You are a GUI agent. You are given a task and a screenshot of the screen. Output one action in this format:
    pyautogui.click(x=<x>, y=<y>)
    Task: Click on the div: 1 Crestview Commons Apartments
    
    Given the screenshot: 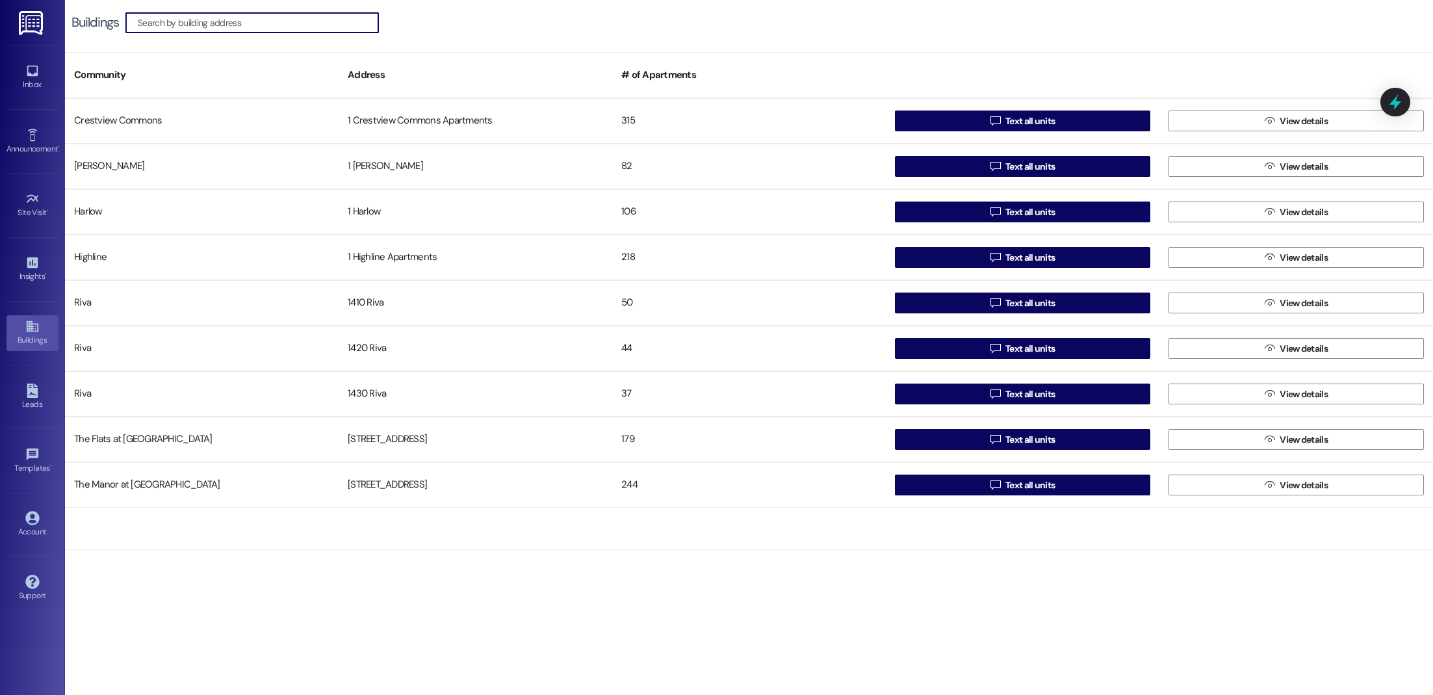 What is the action you would take?
    pyautogui.click(x=475, y=121)
    